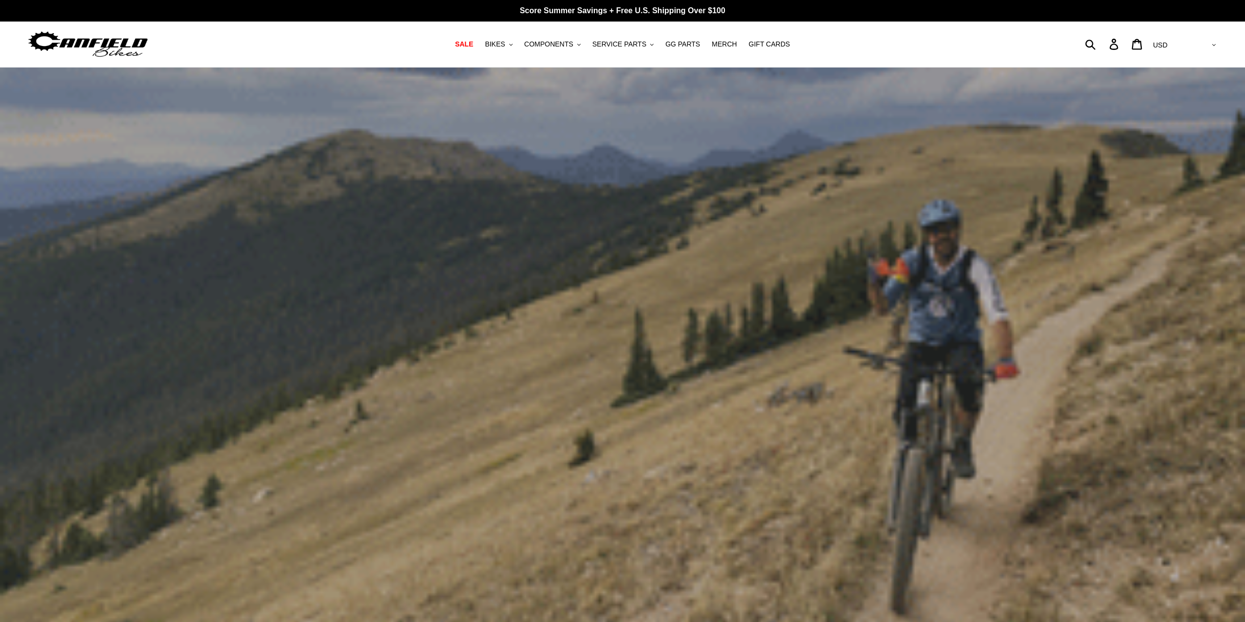 Image resolution: width=1245 pixels, height=622 pixels. I want to click on a: GIFT CARDS, so click(769, 44).